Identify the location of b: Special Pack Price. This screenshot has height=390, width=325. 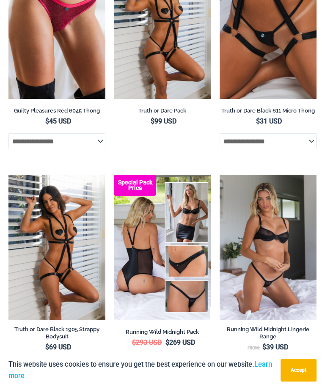
(135, 185).